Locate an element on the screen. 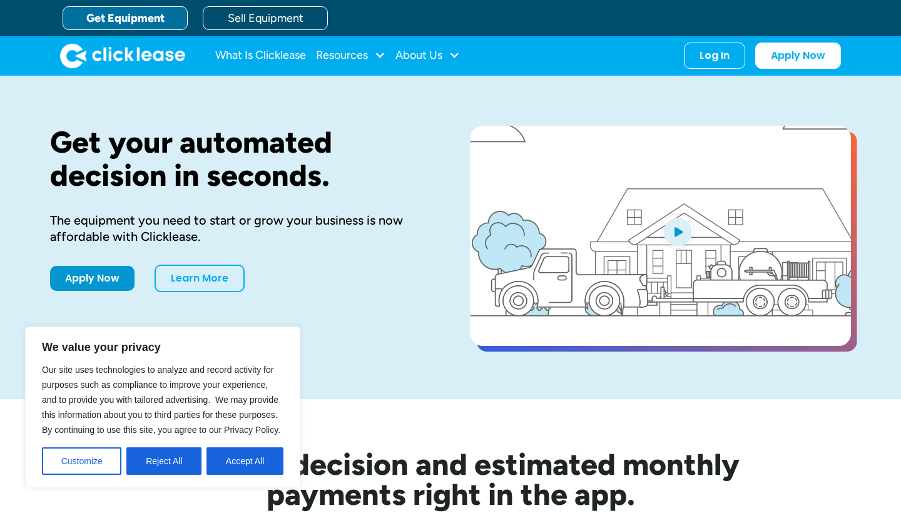  h1: Get your automated decision in seconds. is located at coordinates (240, 159).